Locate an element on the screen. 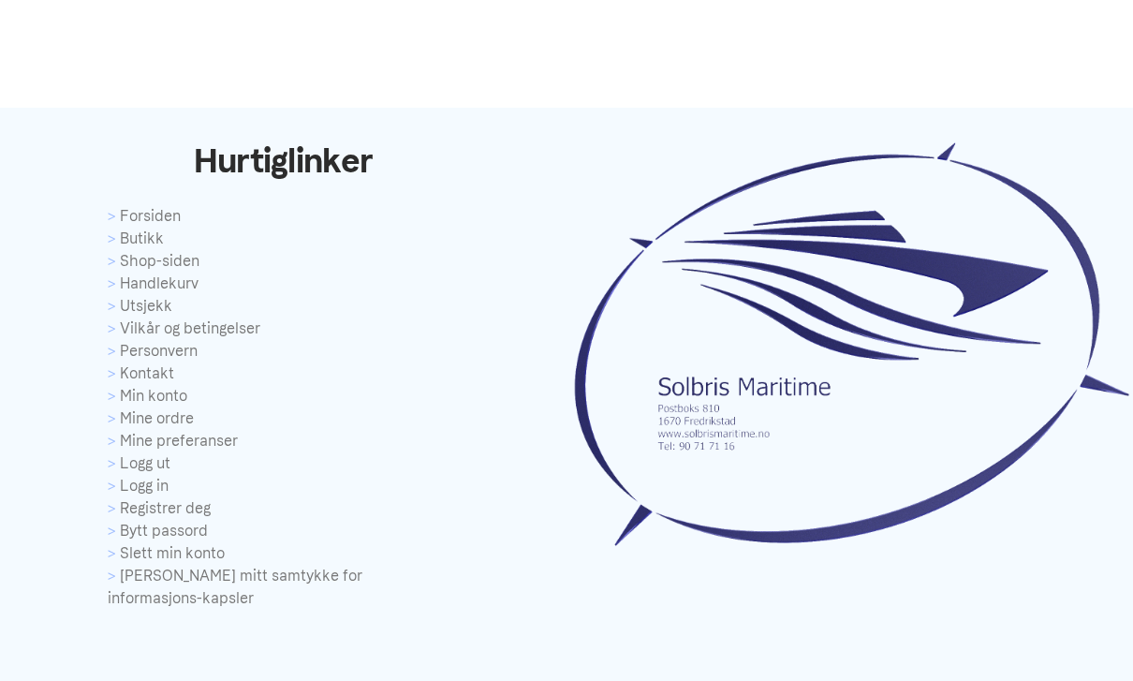 This screenshot has width=1133, height=681. a: Forsiden is located at coordinates (283, 216).